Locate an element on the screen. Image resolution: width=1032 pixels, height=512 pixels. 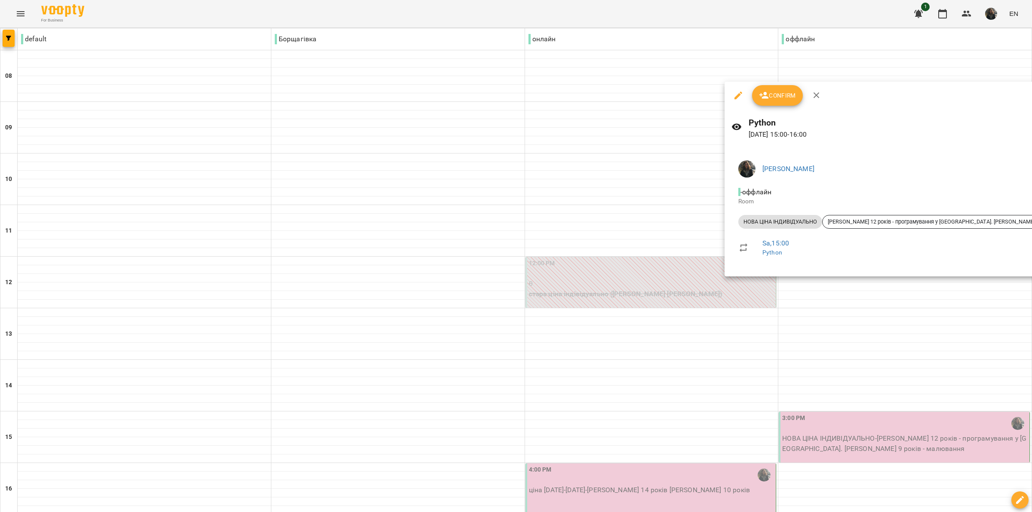
span: НОВА ЦІНА ІНДИВІДУАЛЬНО is located at coordinates (780, 222).